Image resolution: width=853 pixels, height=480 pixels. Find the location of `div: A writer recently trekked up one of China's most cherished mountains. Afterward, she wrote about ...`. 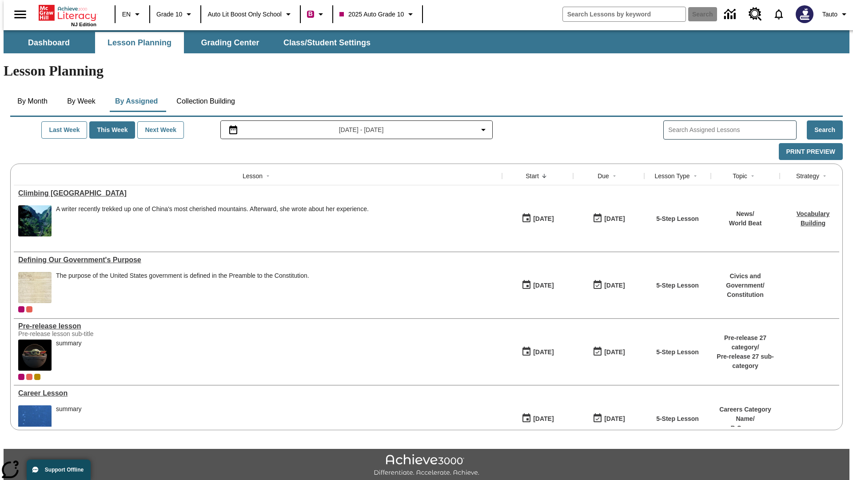

div: A writer recently trekked up one of China's most cherished mountains. Afterward, she wrote about ... is located at coordinates (212, 209).